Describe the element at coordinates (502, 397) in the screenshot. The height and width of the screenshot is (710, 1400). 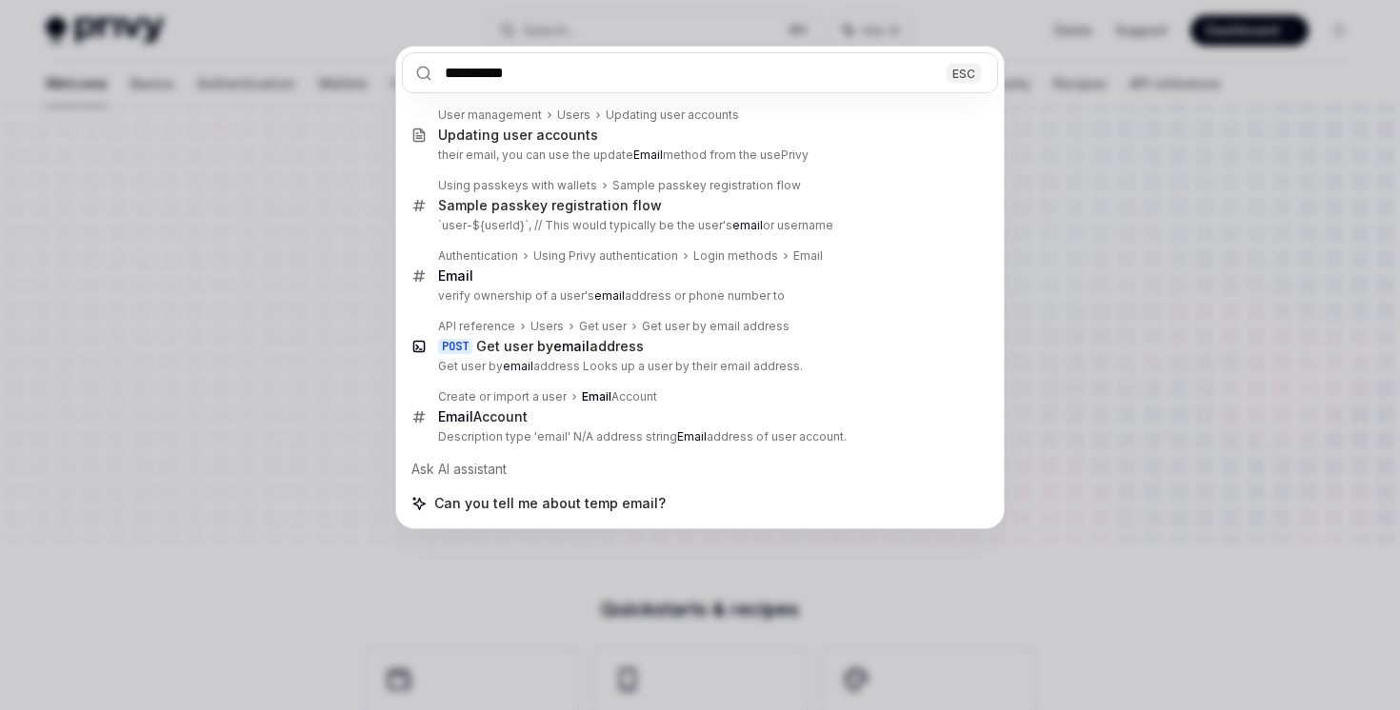
I see `div: Create or import a user` at that location.